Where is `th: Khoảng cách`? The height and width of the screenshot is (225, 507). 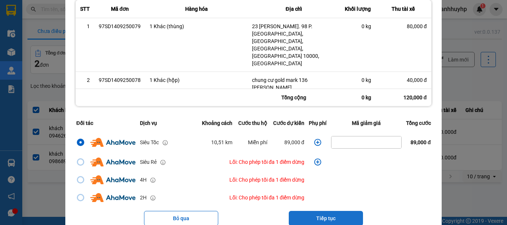
th: Khoảng cách is located at coordinates (217, 123).